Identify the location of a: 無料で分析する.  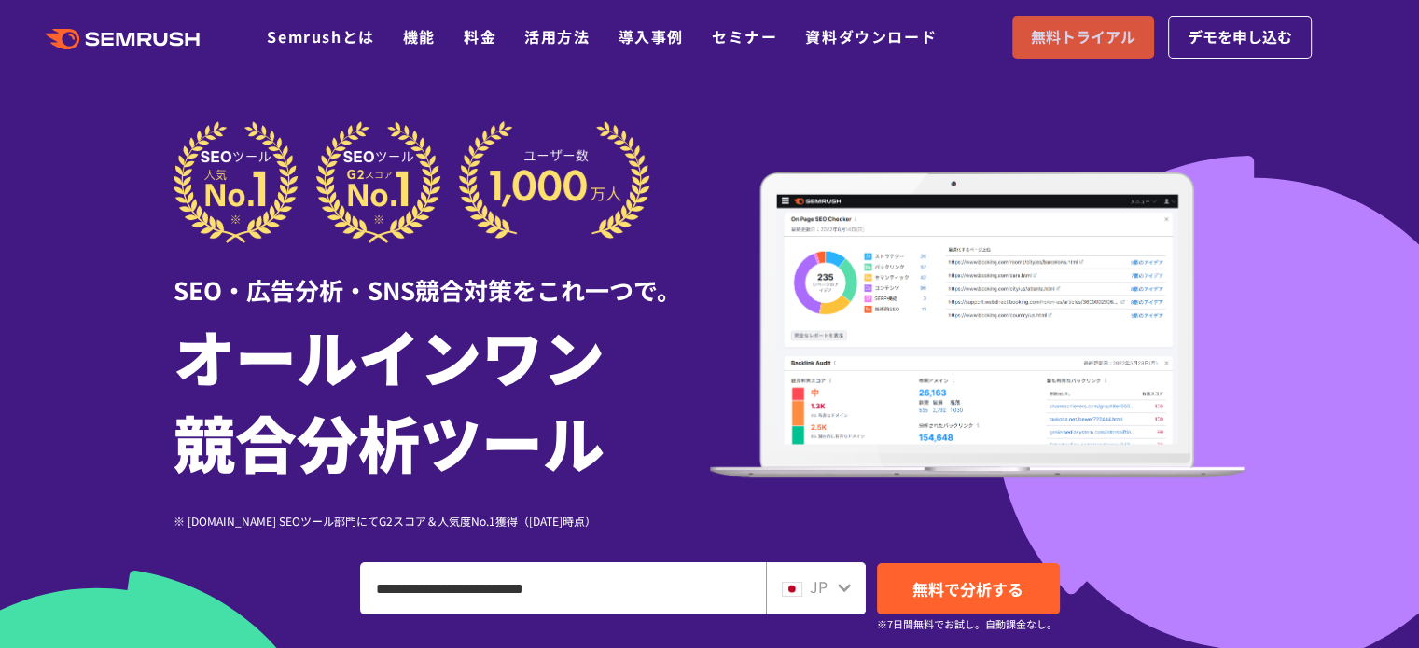
(968, 589).